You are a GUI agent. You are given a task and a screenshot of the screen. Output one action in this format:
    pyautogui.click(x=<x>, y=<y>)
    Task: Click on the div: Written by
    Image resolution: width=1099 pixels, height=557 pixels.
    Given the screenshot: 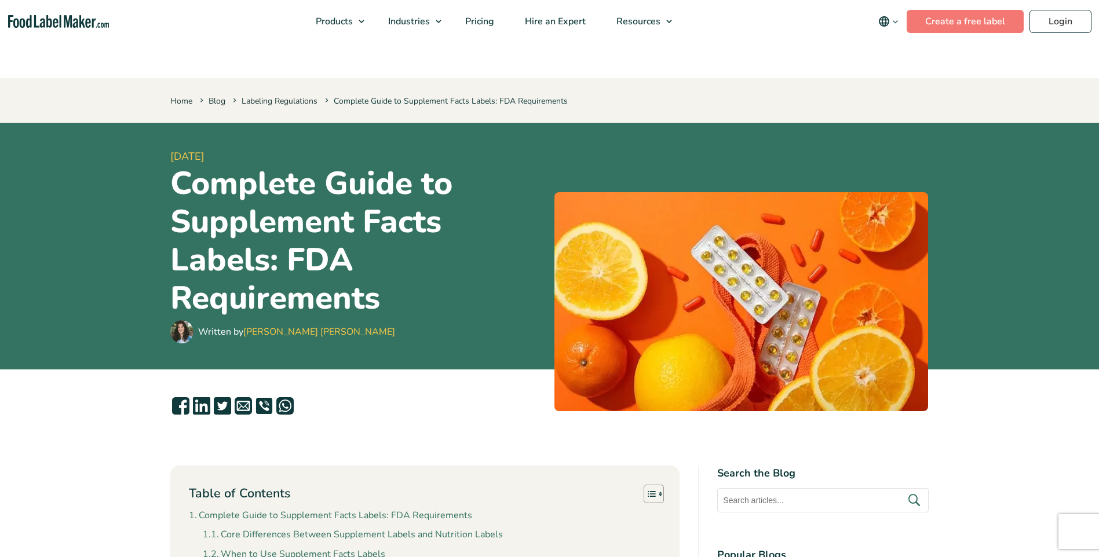 What is the action you would take?
    pyautogui.click(x=297, y=332)
    